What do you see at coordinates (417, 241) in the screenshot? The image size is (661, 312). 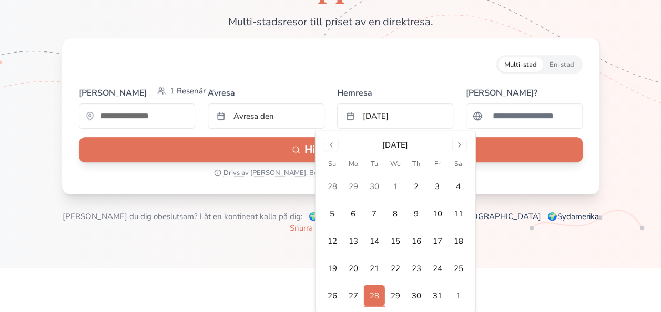 I see `button: 16` at bounding box center [417, 241].